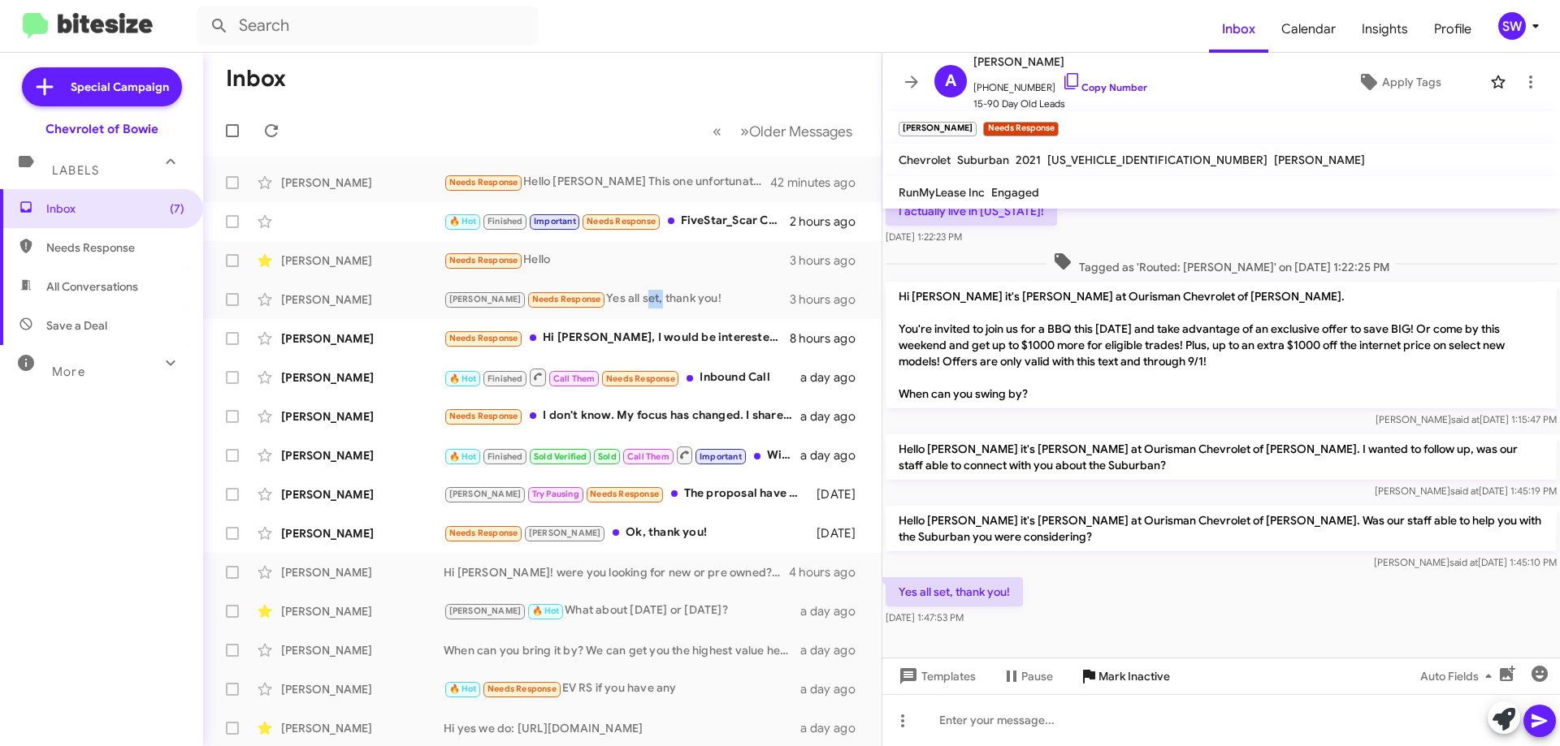 Image resolution: width=1560 pixels, height=746 pixels. Describe the element at coordinates (1027, 677) in the screenshot. I see `button: Pause` at that location.